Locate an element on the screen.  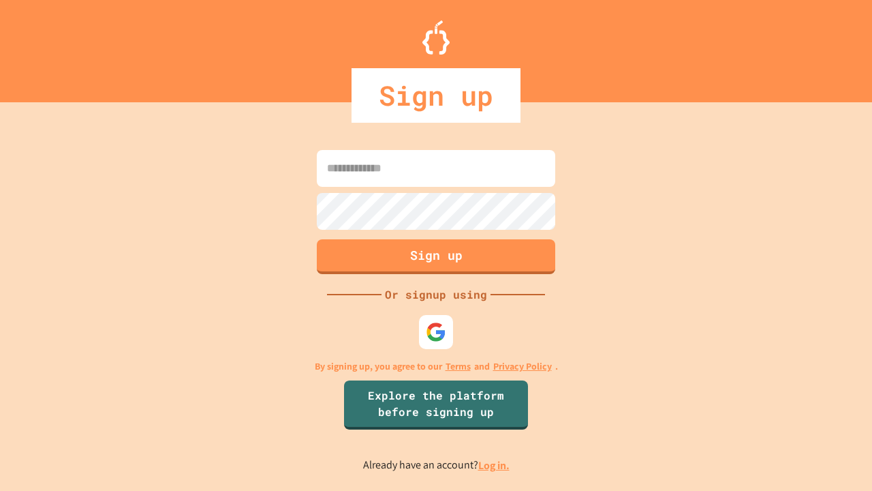
div: Sign up is located at coordinates (436, 95).